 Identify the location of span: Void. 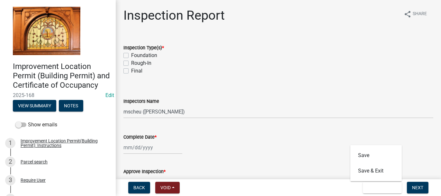
(166, 187).